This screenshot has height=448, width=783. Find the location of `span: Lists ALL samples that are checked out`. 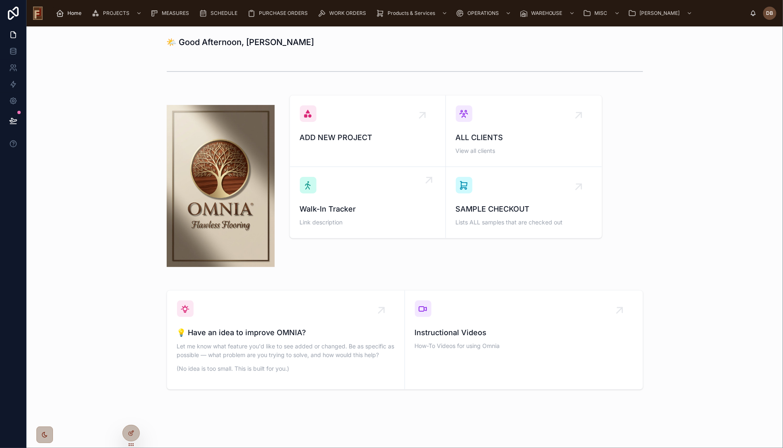

span: Lists ALL samples that are checked out is located at coordinates (524, 222).